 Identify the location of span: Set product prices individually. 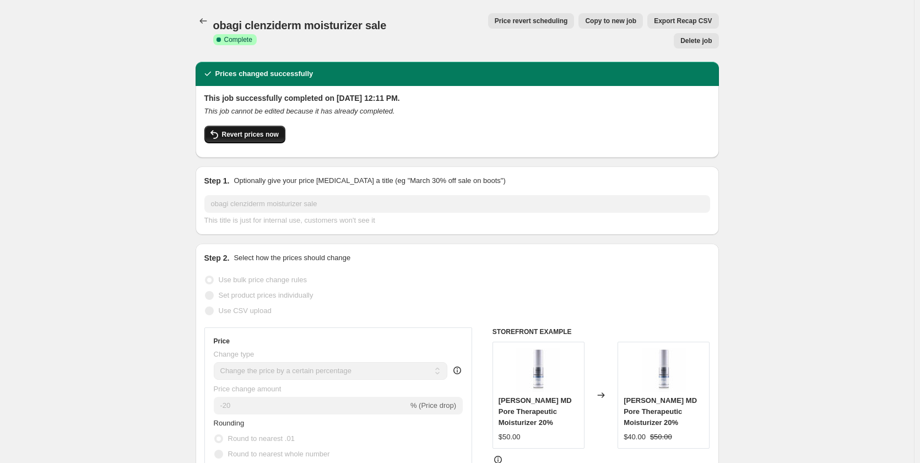
(266, 295).